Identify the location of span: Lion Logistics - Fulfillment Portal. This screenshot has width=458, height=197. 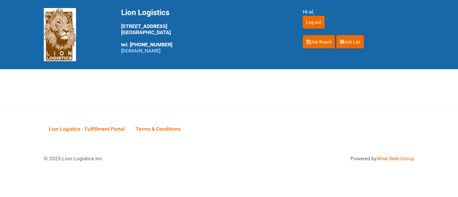
(87, 129).